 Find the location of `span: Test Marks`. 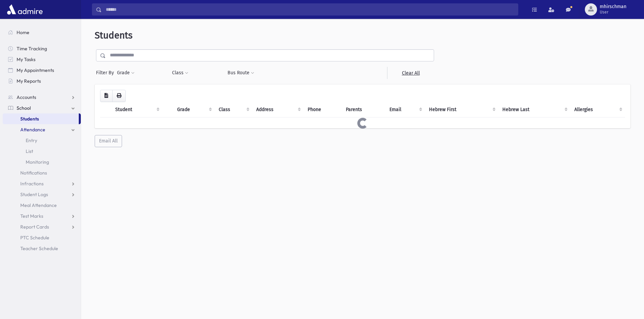

span: Test Marks is located at coordinates (32, 216).